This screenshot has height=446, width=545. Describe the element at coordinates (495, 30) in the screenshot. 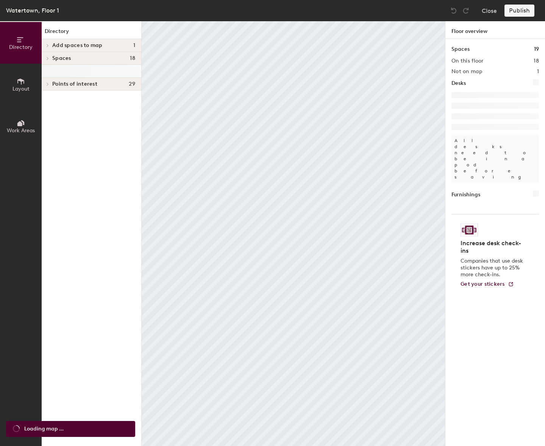

I see `h1: Floor overview` at that location.